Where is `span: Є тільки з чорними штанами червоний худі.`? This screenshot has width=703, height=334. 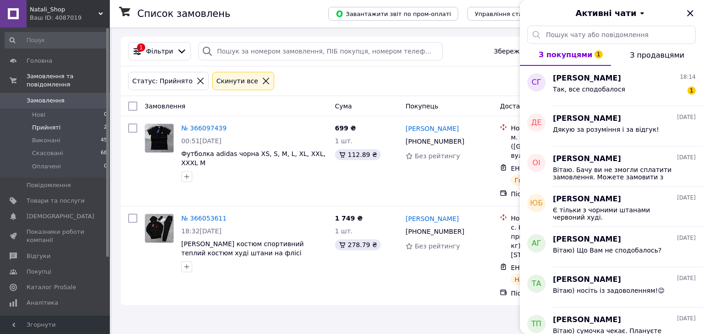
span: Є тільки з чорними штанами червоний худі. is located at coordinates (618, 214).